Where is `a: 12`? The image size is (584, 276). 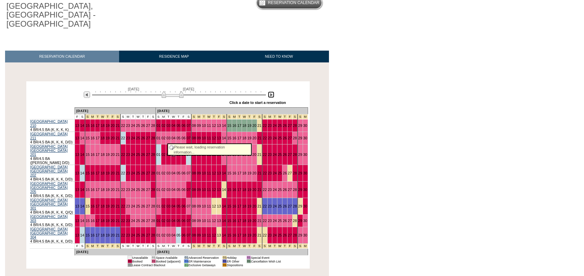
a: 12 is located at coordinates (214, 190).